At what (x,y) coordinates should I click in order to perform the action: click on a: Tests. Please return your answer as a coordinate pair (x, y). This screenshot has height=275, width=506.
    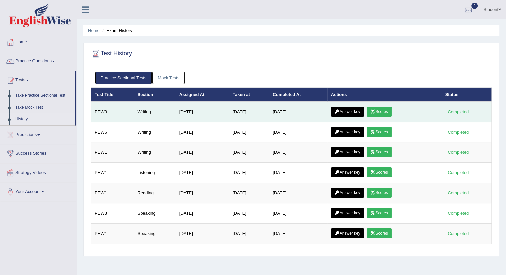
    Looking at the image, I should click on (37, 79).